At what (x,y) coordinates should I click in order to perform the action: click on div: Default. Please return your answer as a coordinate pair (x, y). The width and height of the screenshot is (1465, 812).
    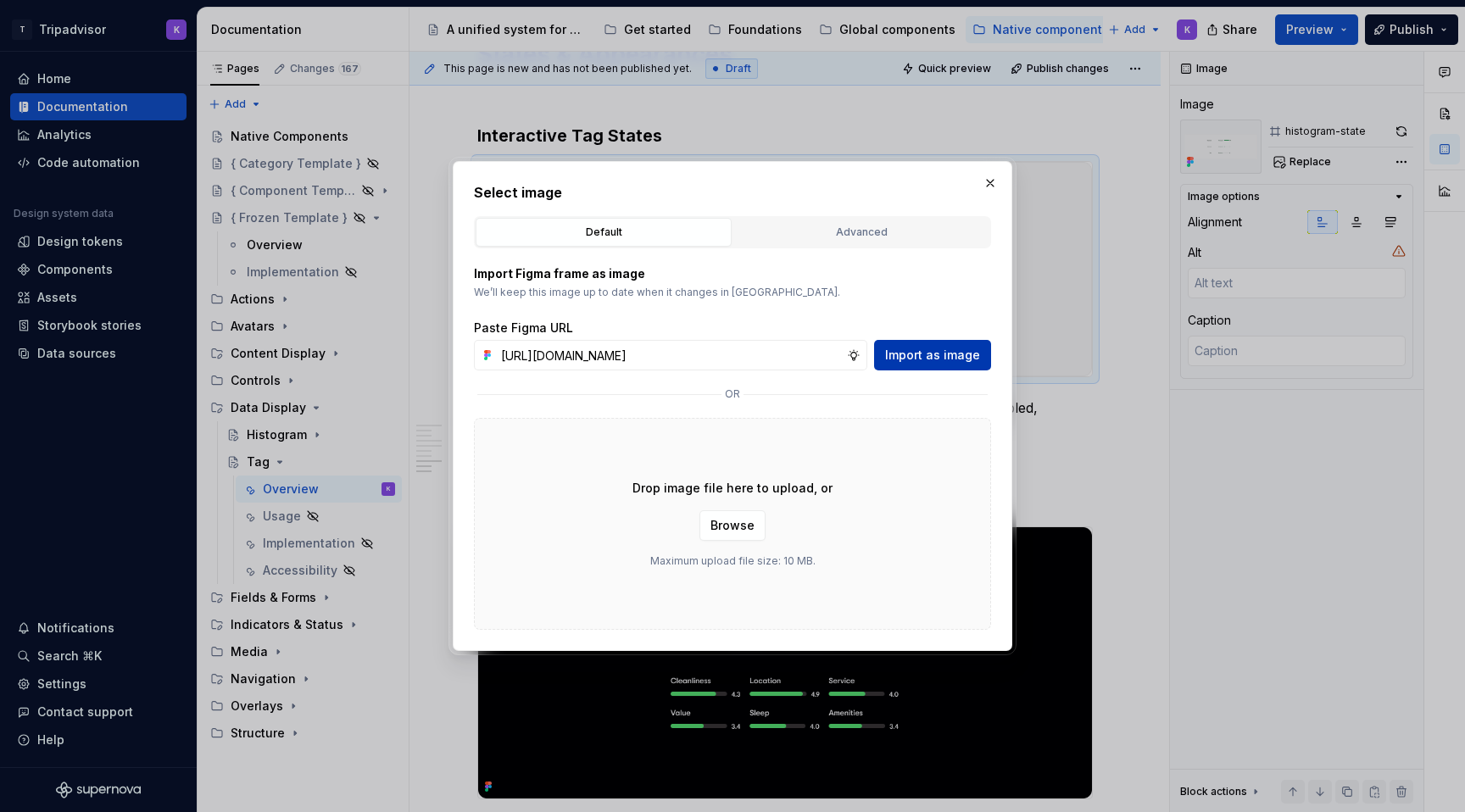
    Looking at the image, I should click on (604, 232).